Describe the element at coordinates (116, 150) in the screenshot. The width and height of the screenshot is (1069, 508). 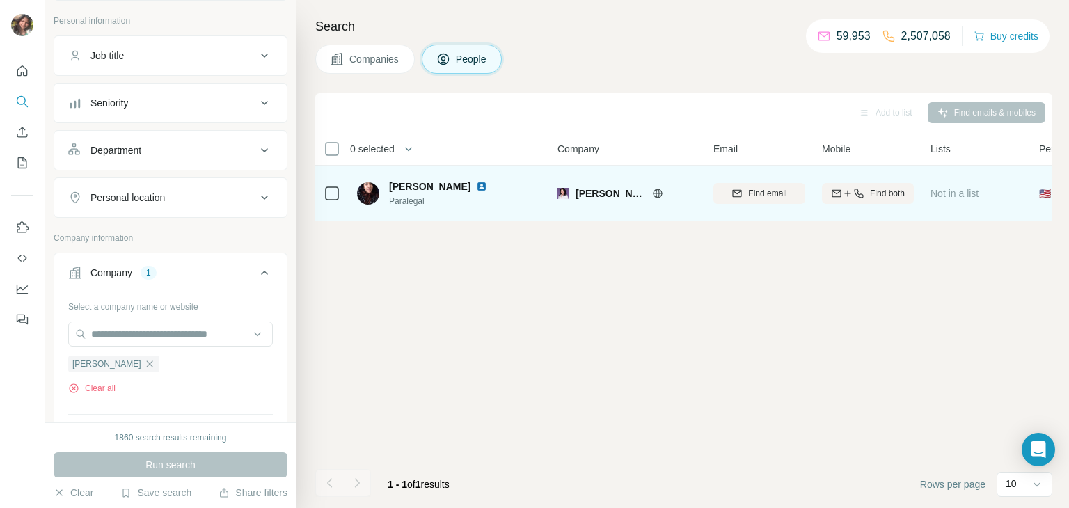
I see `div: Department` at that location.